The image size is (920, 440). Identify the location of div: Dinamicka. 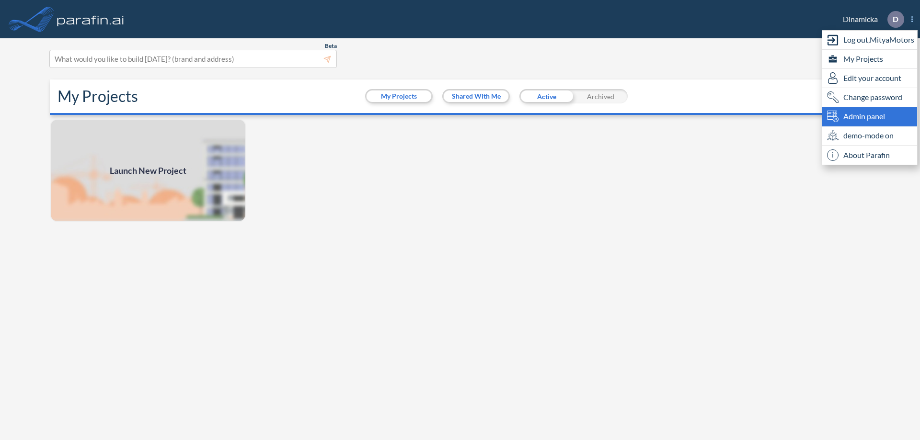
(870, 19).